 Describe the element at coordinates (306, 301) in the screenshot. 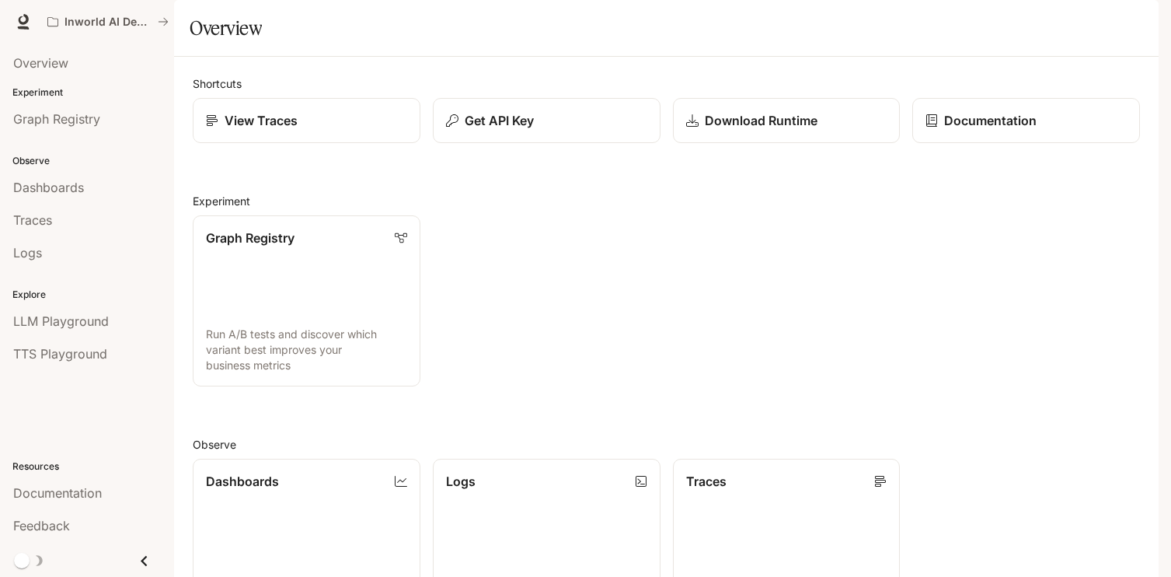

I see `a: Graph RegistryRun A/B tests and discover which variant best improves your business metrics` at that location.